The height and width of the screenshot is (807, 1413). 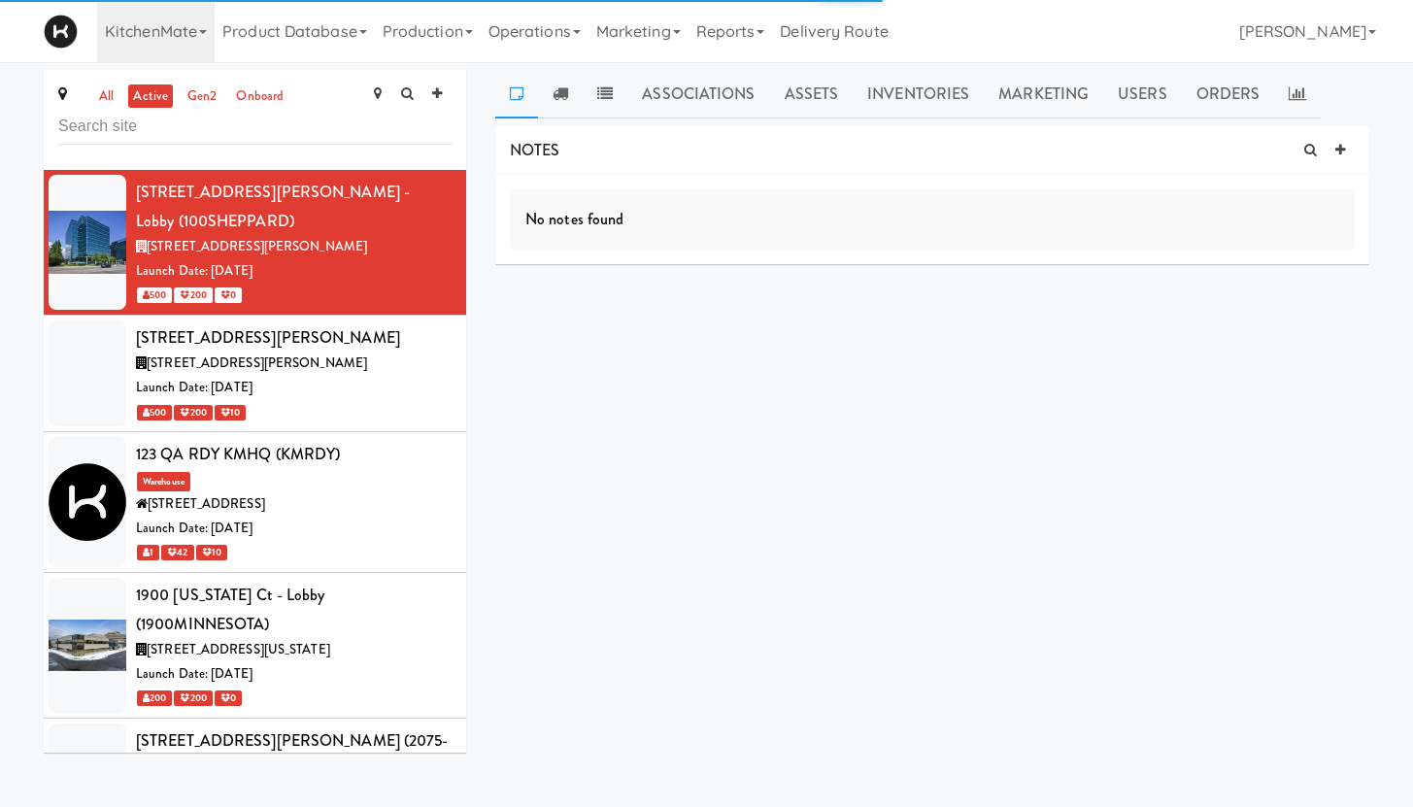 What do you see at coordinates (918, 94) in the screenshot?
I see `a: Inventories` at bounding box center [918, 94].